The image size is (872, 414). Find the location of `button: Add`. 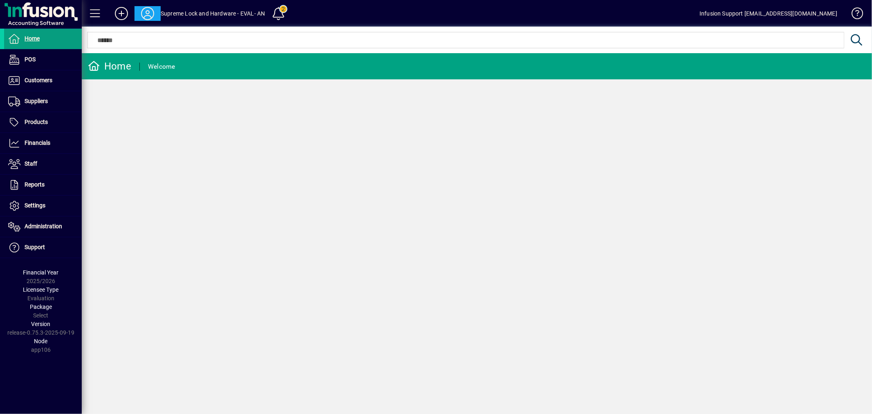

button: Add is located at coordinates (121, 13).